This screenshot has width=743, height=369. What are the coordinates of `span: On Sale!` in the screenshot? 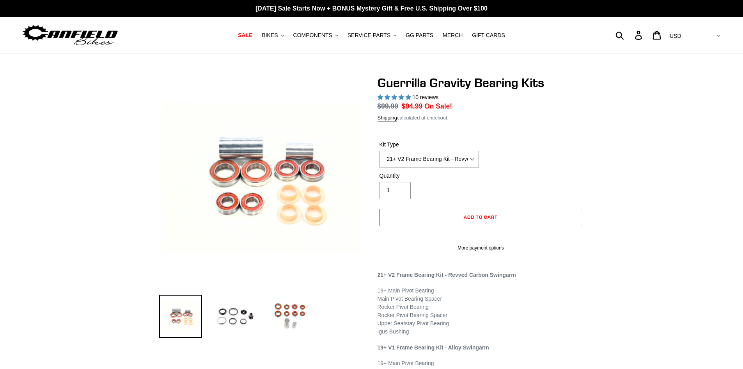 It's located at (438, 106).